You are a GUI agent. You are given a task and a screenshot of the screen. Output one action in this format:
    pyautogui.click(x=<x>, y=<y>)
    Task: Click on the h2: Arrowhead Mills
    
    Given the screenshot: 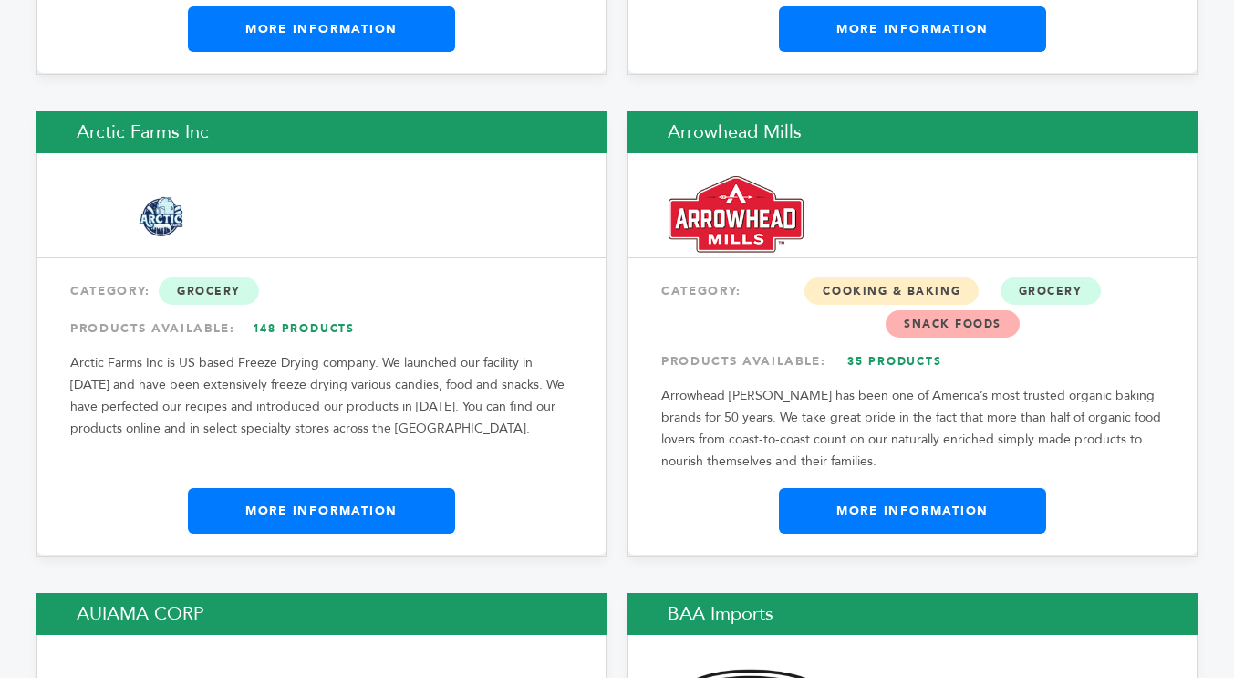 What is the action you would take?
    pyautogui.click(x=912, y=132)
    